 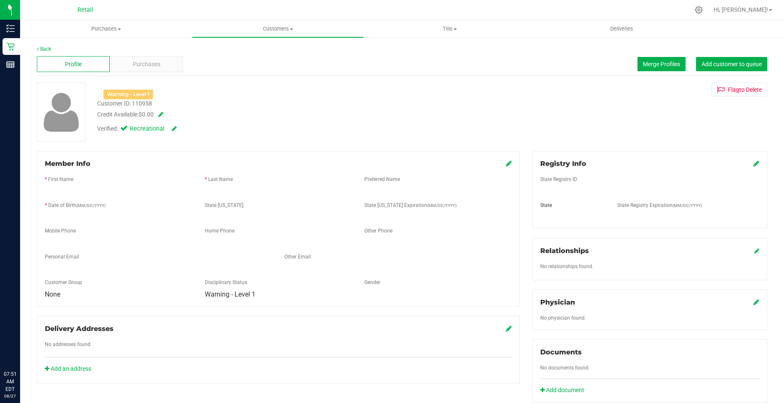 I want to click on span: Retail, so click(x=85, y=10).